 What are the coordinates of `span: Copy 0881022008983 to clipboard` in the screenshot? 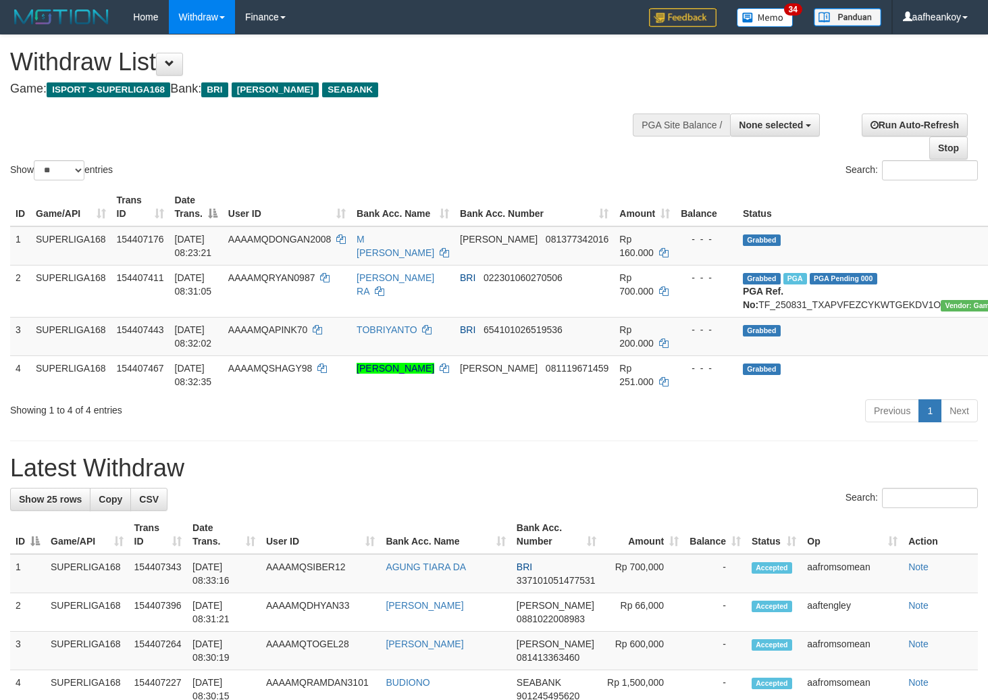 It's located at (550, 619).